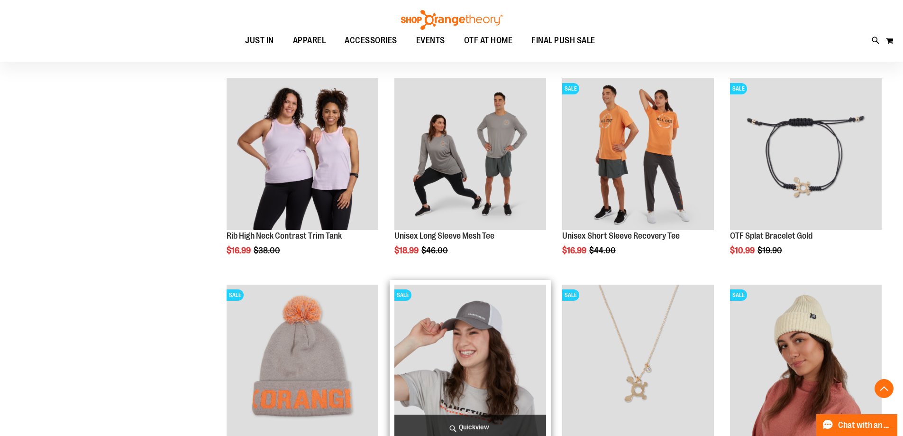  I want to click on a: EVENTS, so click(431, 41).